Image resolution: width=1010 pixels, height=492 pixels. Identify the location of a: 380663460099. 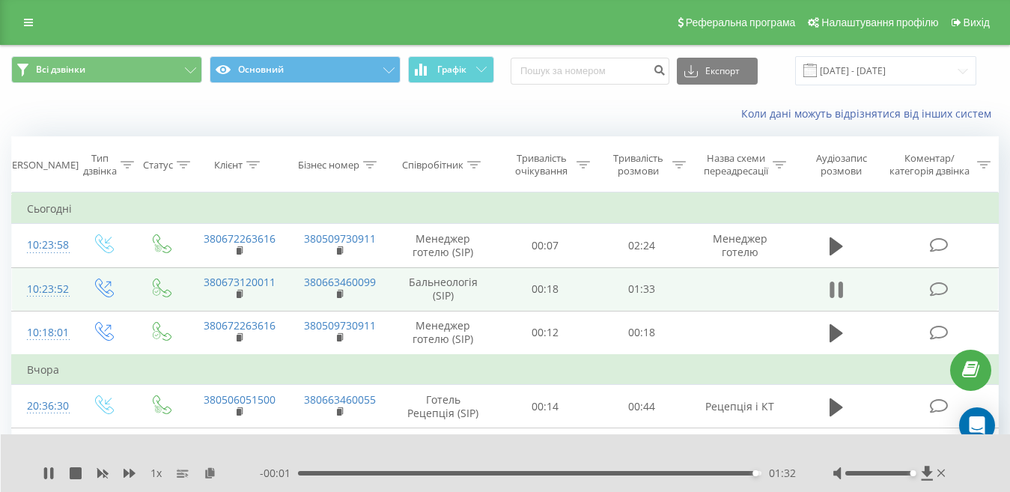
(340, 282).